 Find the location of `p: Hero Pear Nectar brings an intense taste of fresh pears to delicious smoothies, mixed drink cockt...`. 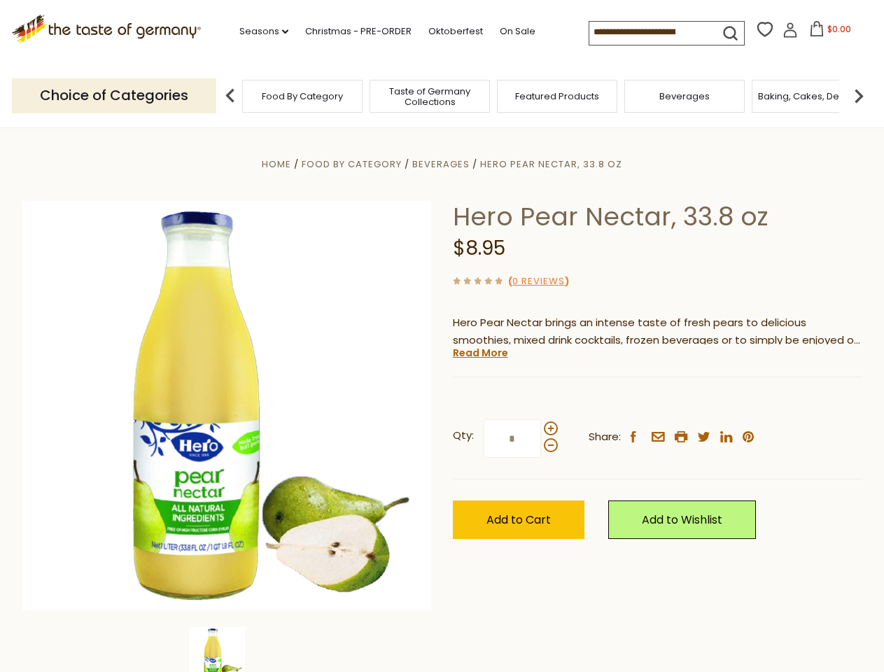

p: Hero Pear Nectar brings an intense taste of fresh pears to delicious smoothies, mixed drink cockt... is located at coordinates (657, 332).